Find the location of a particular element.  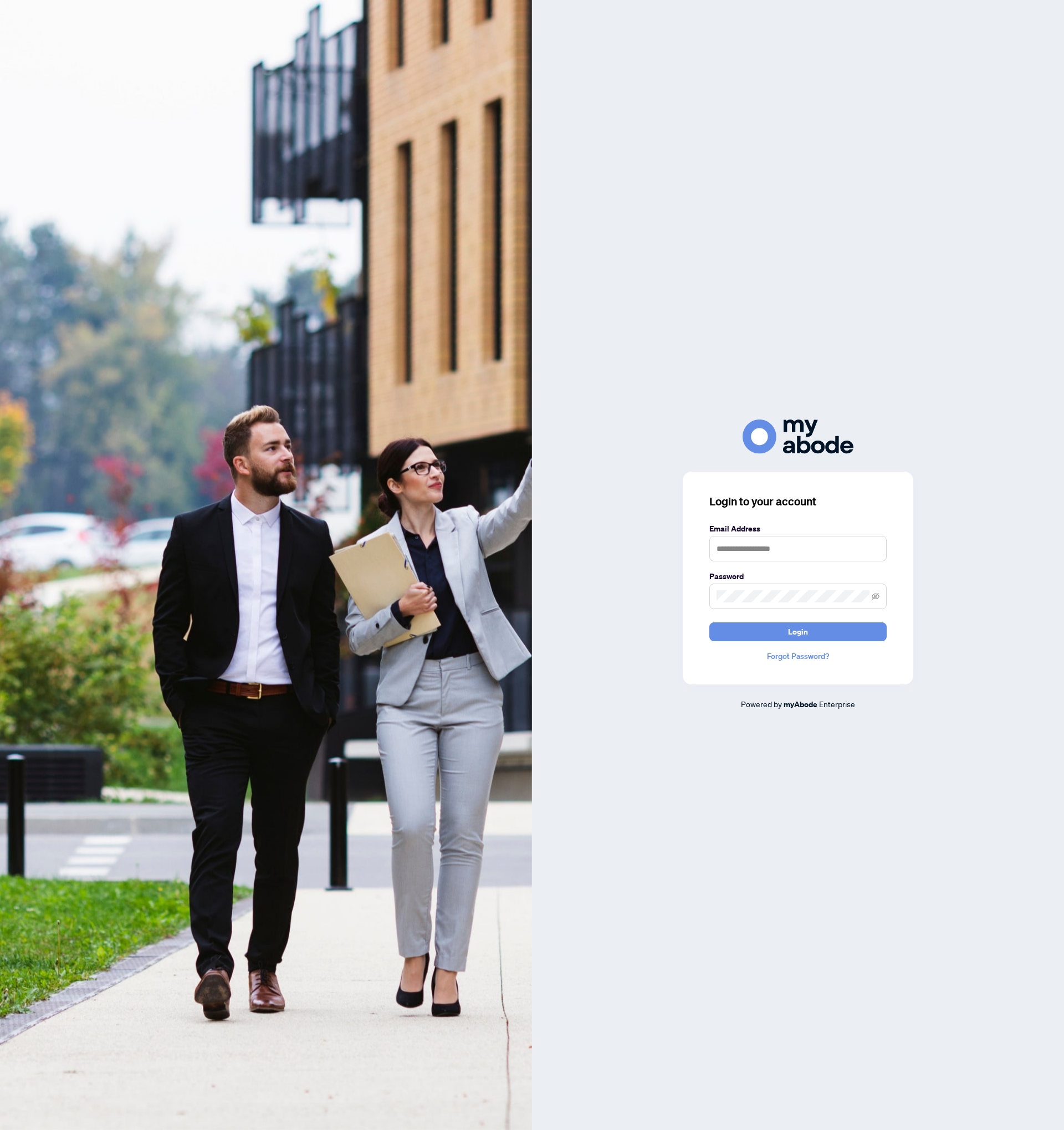

label: Password is located at coordinates (798, 576).